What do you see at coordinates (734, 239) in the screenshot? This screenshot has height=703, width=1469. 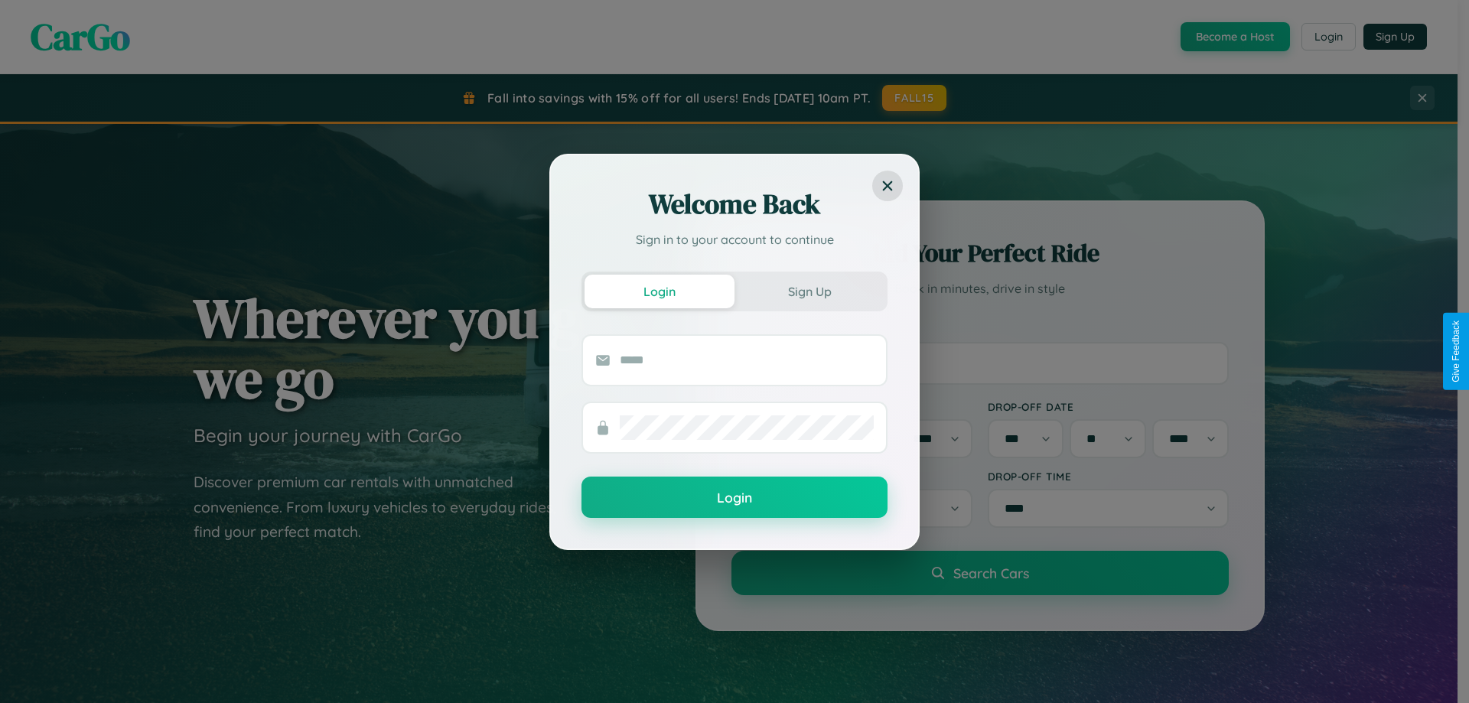 I see `p: Sign in to your account to continue` at bounding box center [734, 239].